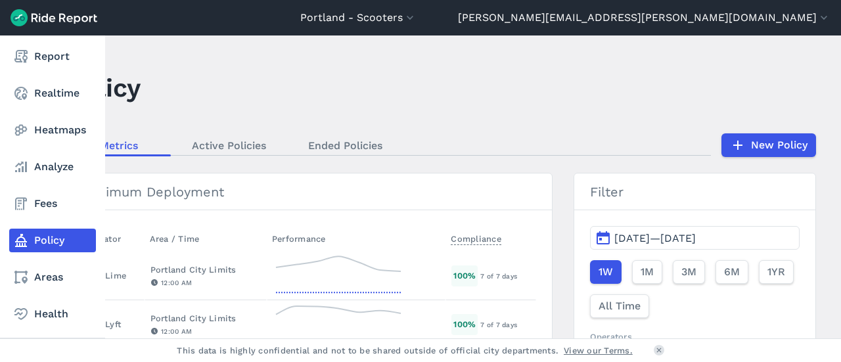 The image size is (841, 362). I want to click on div: Lime, so click(105, 276).